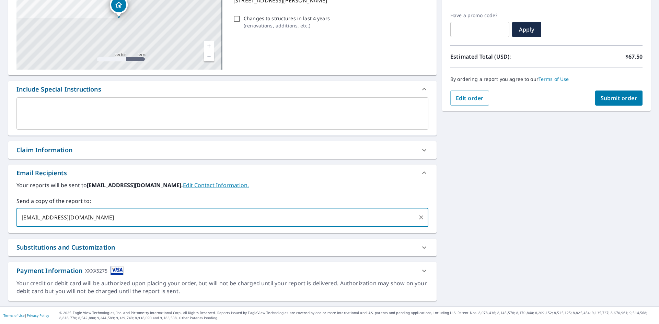  I want to click on button: Submit order, so click(619, 98).